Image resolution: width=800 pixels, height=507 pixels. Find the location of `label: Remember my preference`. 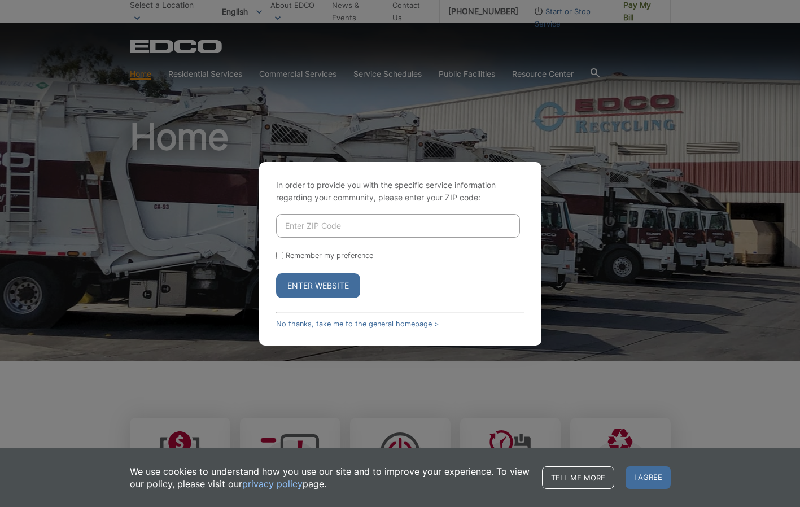

label: Remember my preference is located at coordinates (329, 255).